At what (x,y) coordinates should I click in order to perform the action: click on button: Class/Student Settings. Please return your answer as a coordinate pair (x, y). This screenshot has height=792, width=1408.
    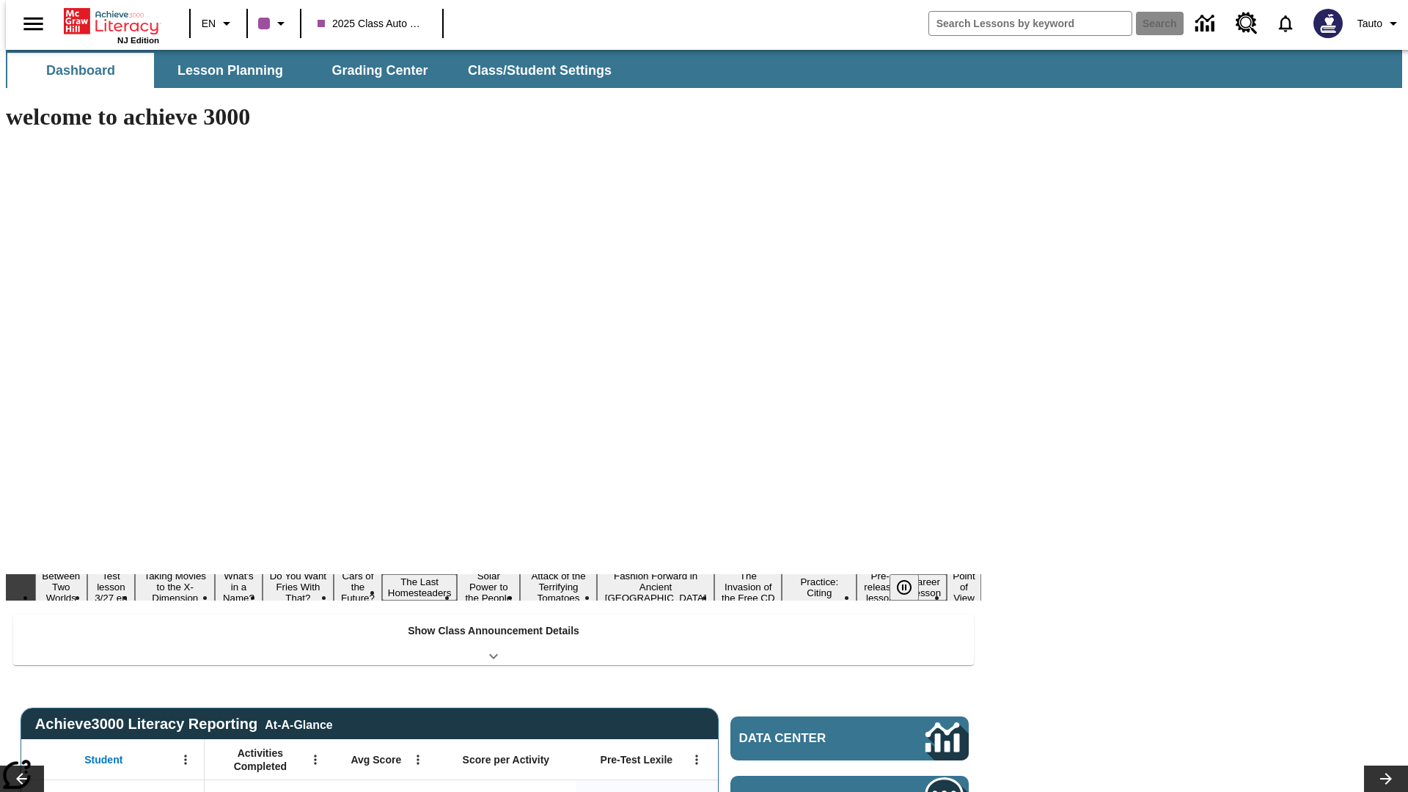
    Looking at the image, I should click on (540, 70).